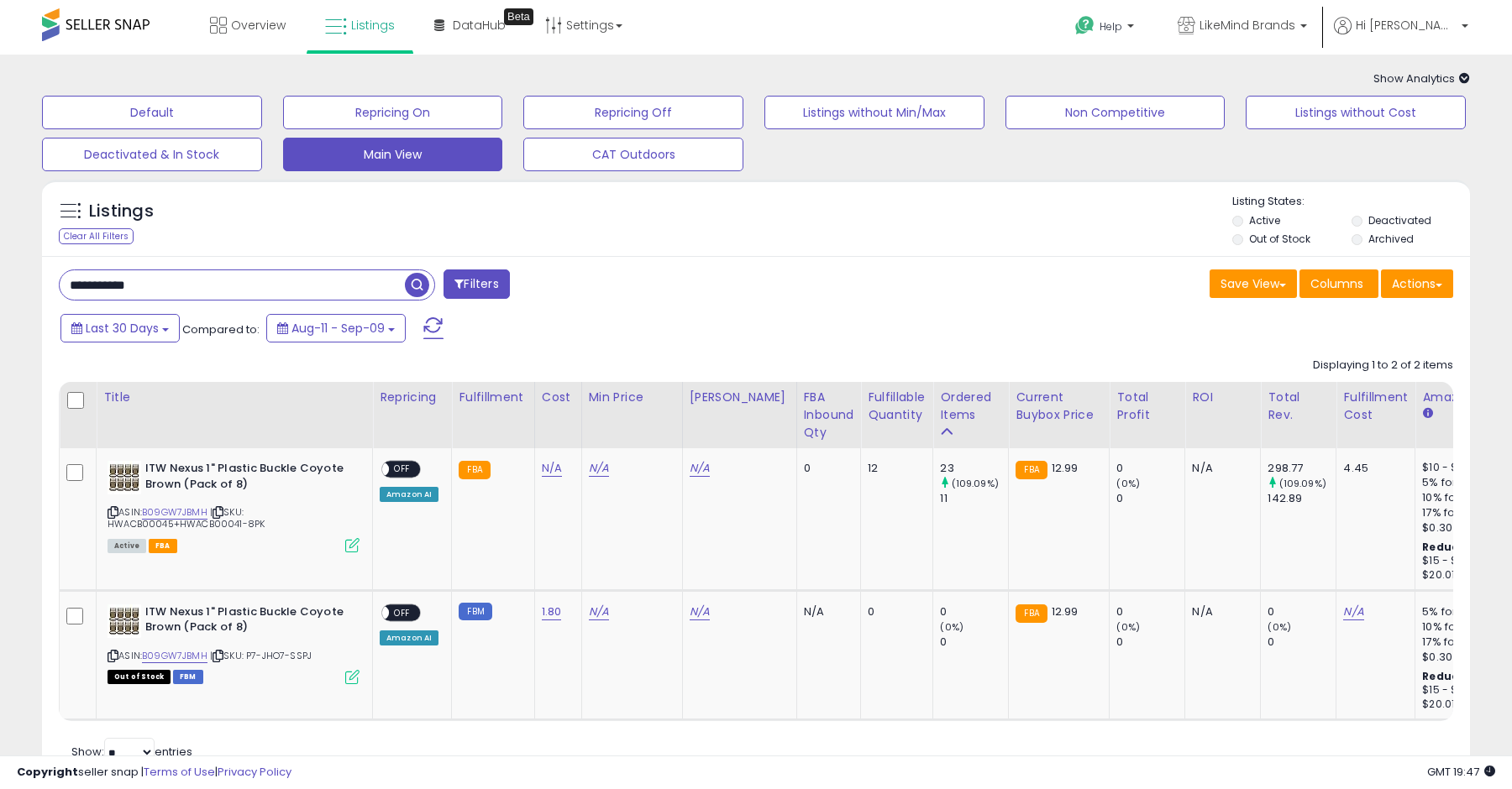 The height and width of the screenshot is (789, 1512). What do you see at coordinates (1421, 79) in the screenshot?
I see `span: Show Analytics` at bounding box center [1421, 79].